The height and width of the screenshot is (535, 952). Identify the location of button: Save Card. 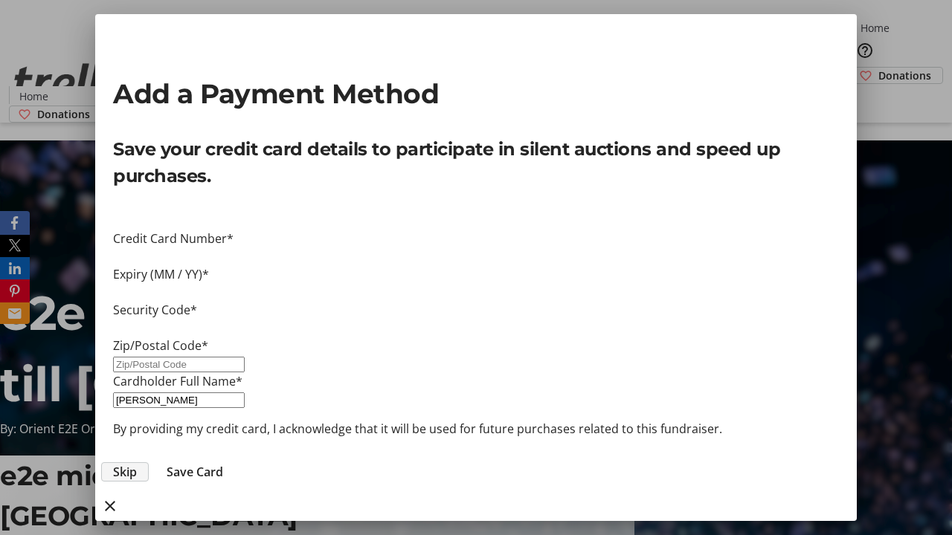
(195, 472).